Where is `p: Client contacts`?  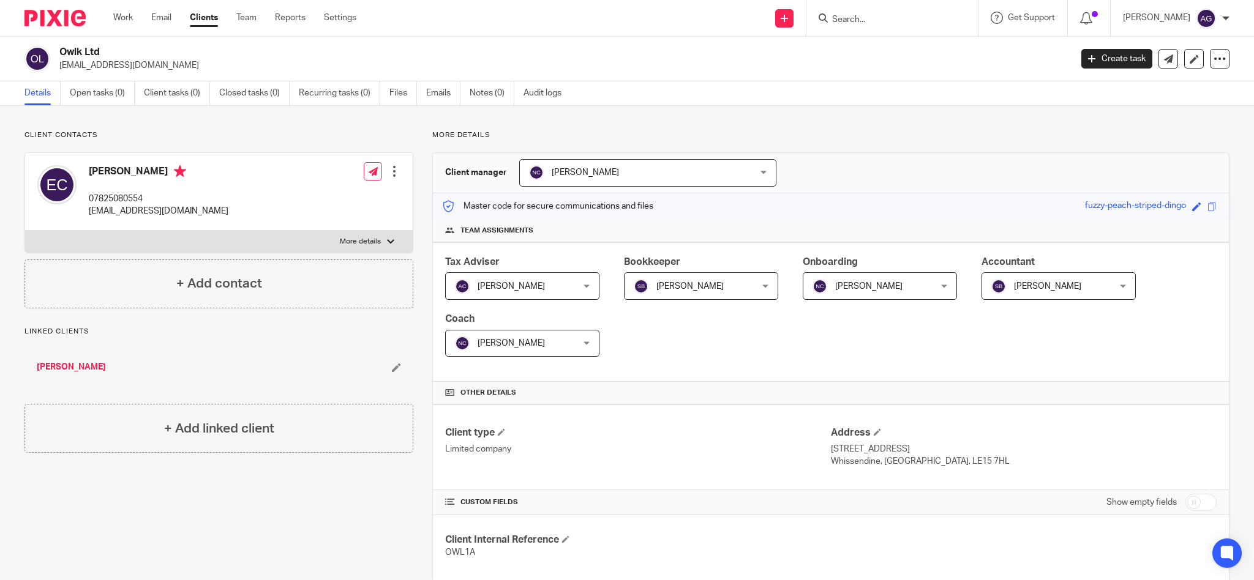
p: Client contacts is located at coordinates (219, 135).